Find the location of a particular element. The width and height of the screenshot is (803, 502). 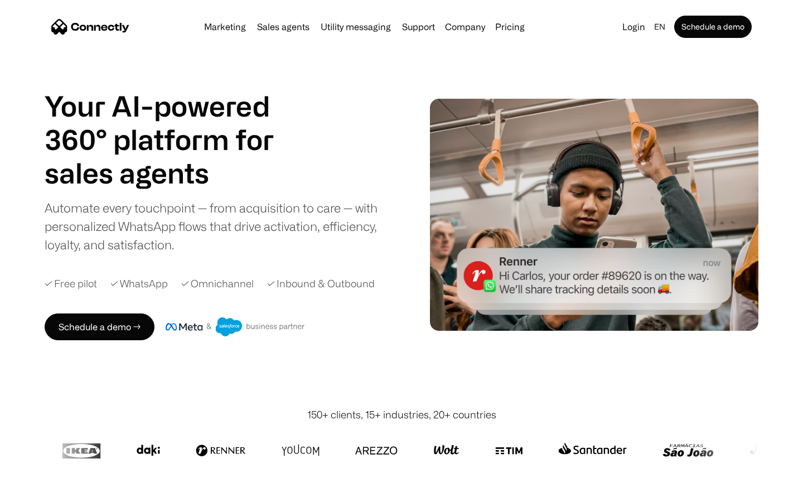

div: Company is located at coordinates (465, 27).